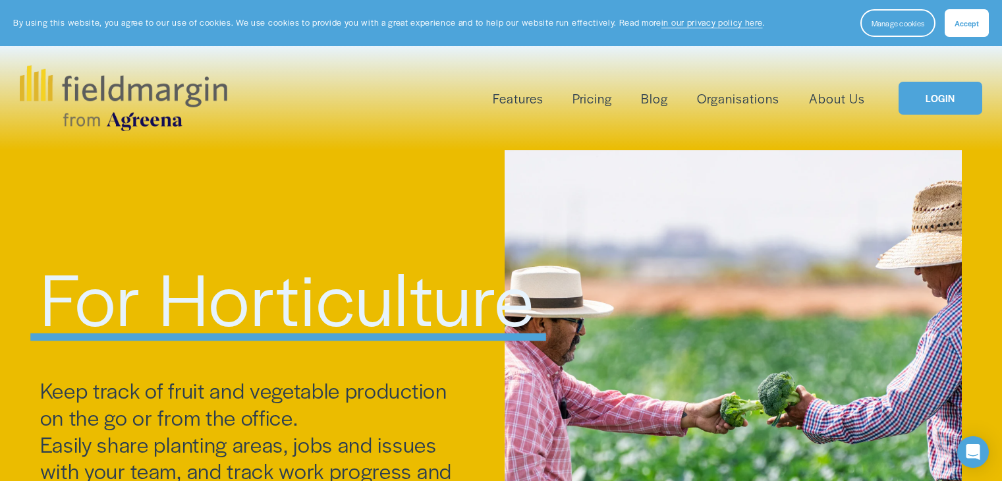  What do you see at coordinates (966, 23) in the screenshot?
I see `button: Accept` at bounding box center [966, 23].